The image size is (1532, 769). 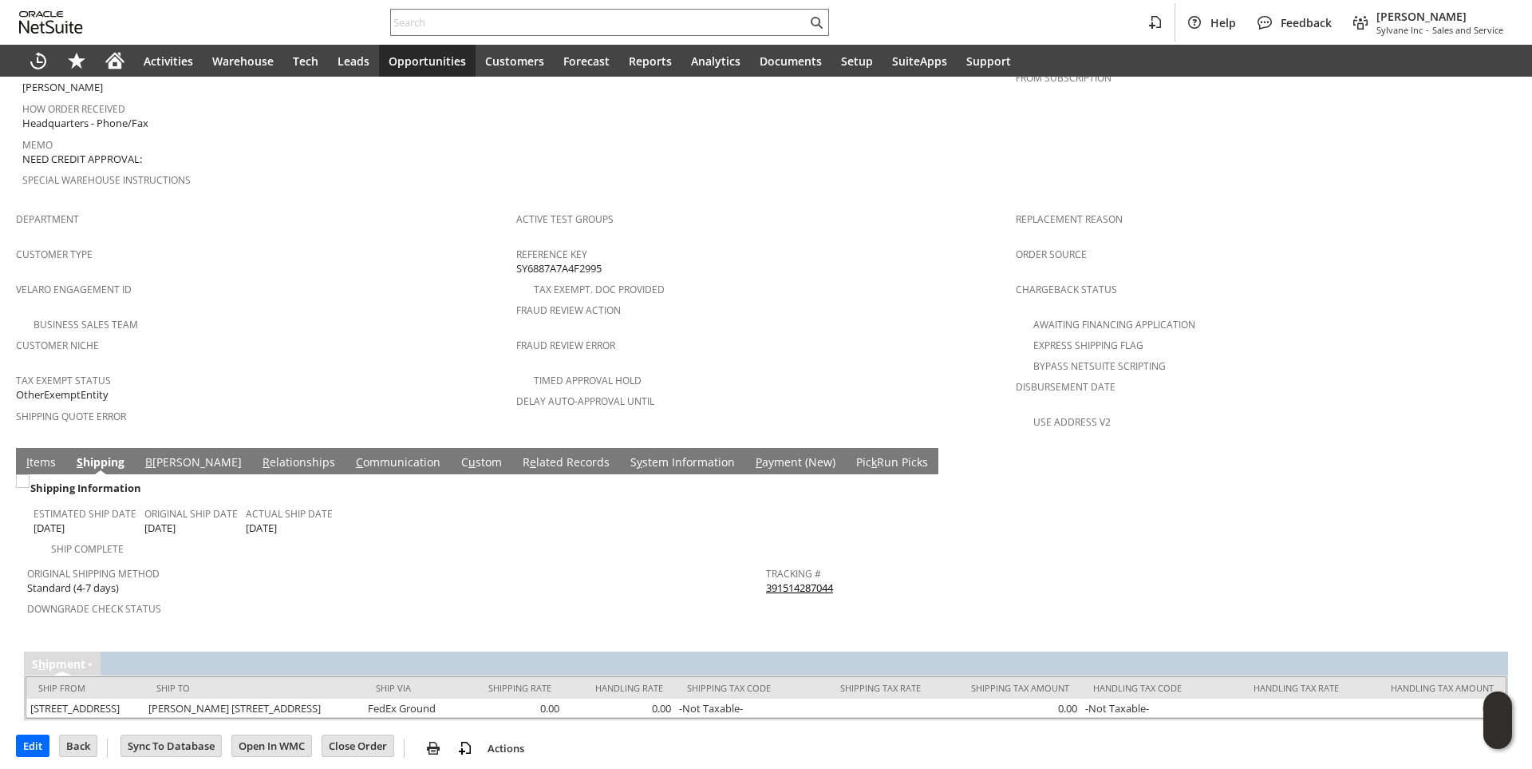 I want to click on div: Handling Tax Amount, so click(x=1429, y=687).